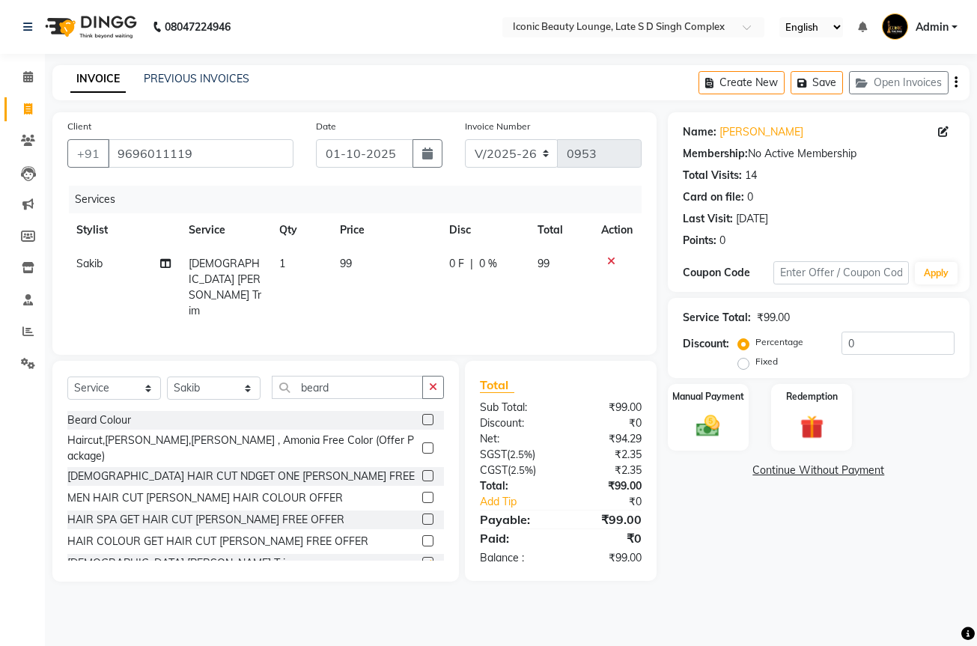  I want to click on span: 1, so click(282, 263).